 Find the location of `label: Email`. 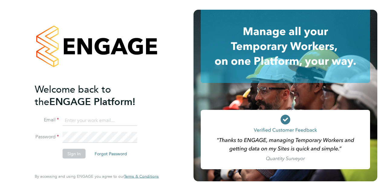

label: Email is located at coordinates (47, 120).